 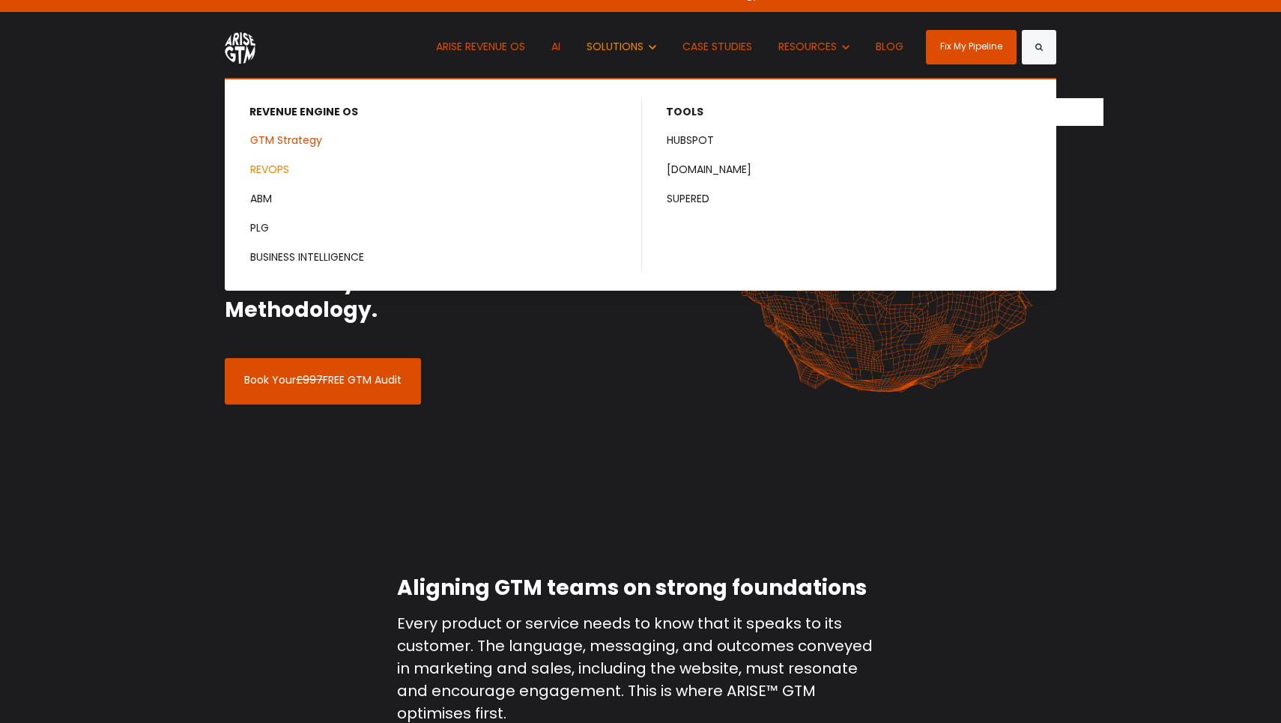 I want to click on span: Show submenu for SOLUTIONS, so click(x=587, y=39).